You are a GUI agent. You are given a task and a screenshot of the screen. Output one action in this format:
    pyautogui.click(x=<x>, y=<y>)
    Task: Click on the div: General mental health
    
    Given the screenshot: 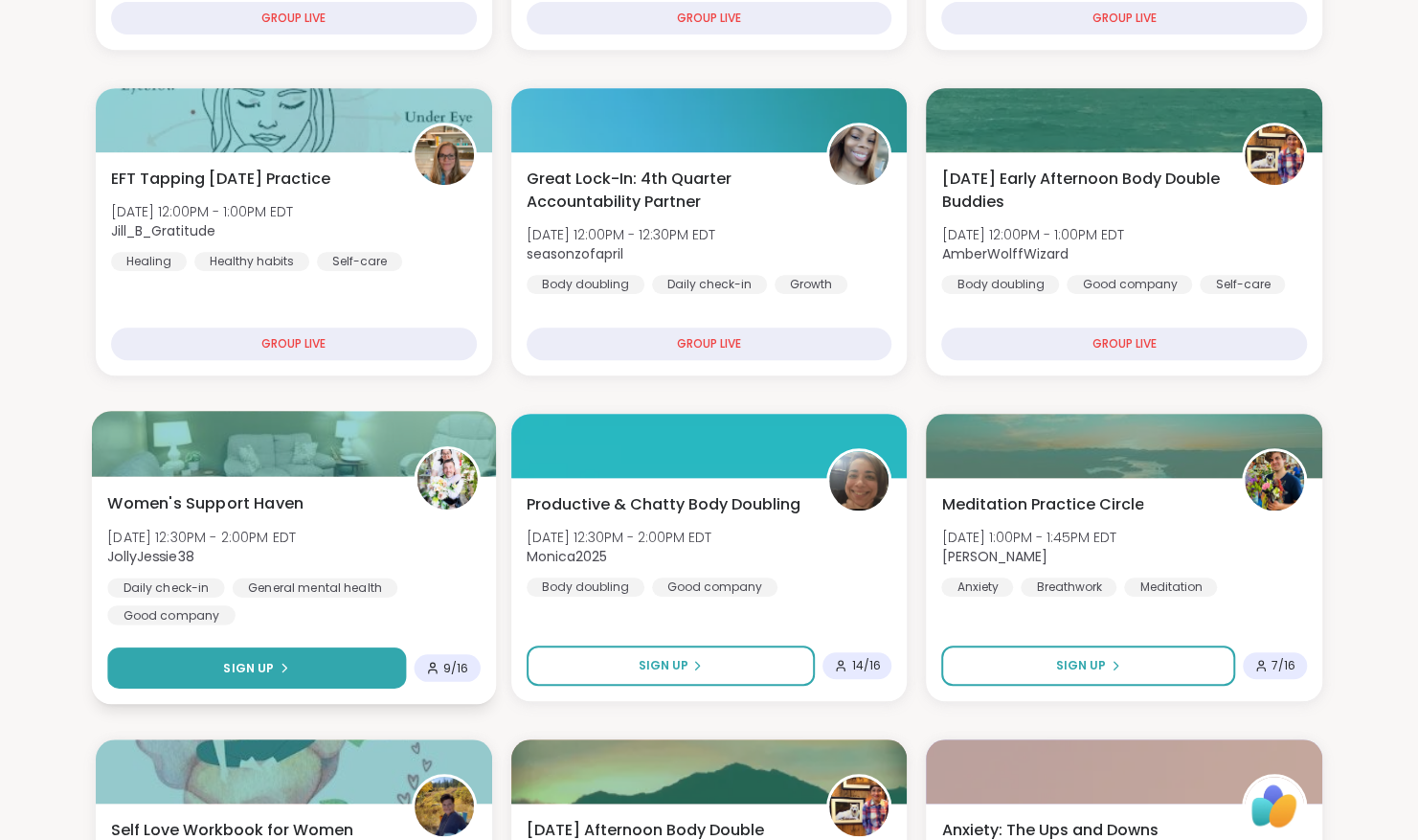 What is the action you would take?
    pyautogui.click(x=315, y=587)
    